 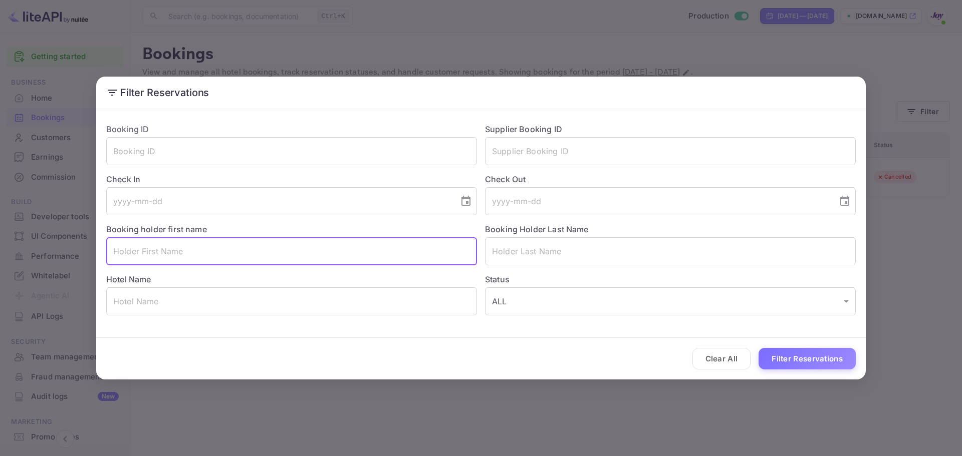 What do you see at coordinates (291, 179) in the screenshot?
I see `label: Check In` at bounding box center [291, 179].